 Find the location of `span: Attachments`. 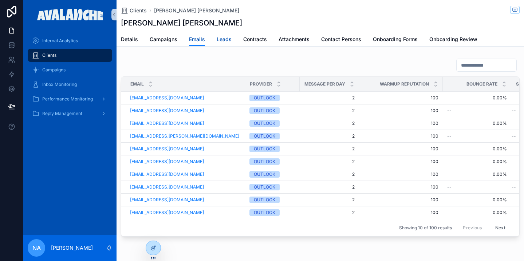

span: Attachments is located at coordinates (294, 39).